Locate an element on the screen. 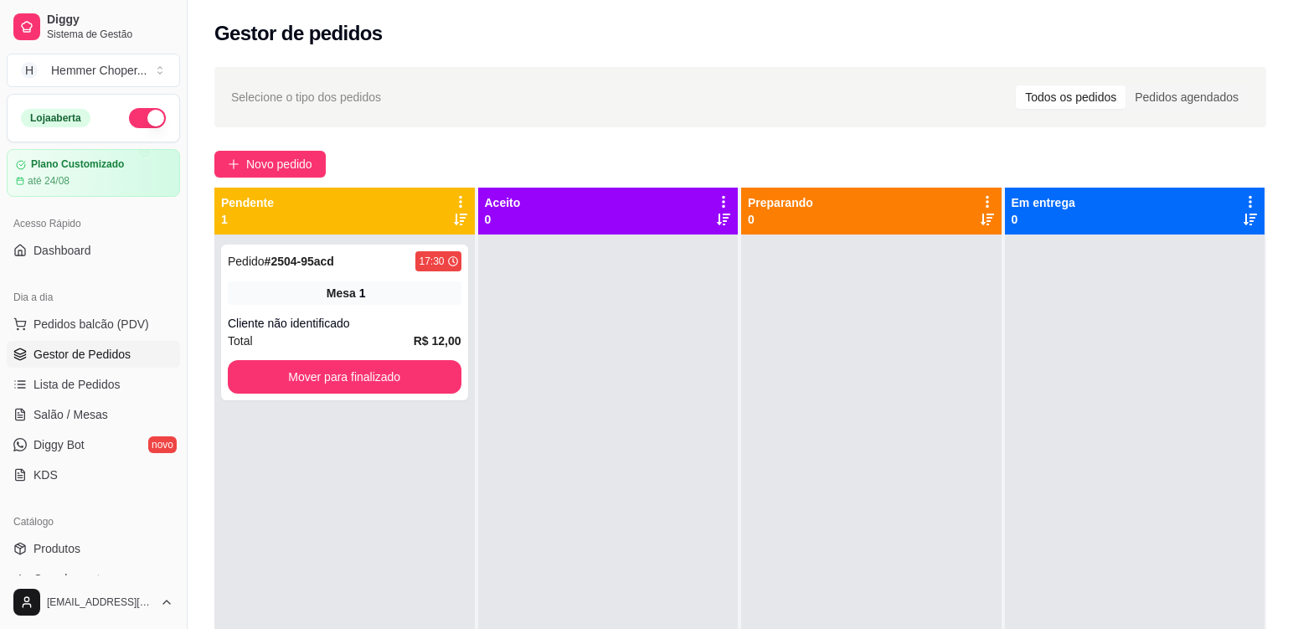 The width and height of the screenshot is (1293, 629). span: Diggy is located at coordinates (110, 20).